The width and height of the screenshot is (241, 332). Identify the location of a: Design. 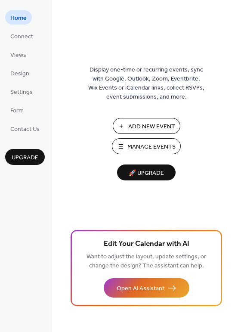
(20, 73).